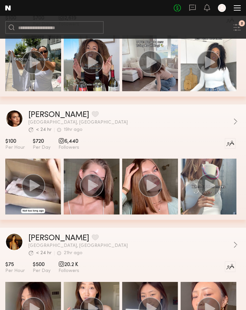  What do you see at coordinates (15, 141) in the screenshot?
I see `span: $100` at bounding box center [15, 141].